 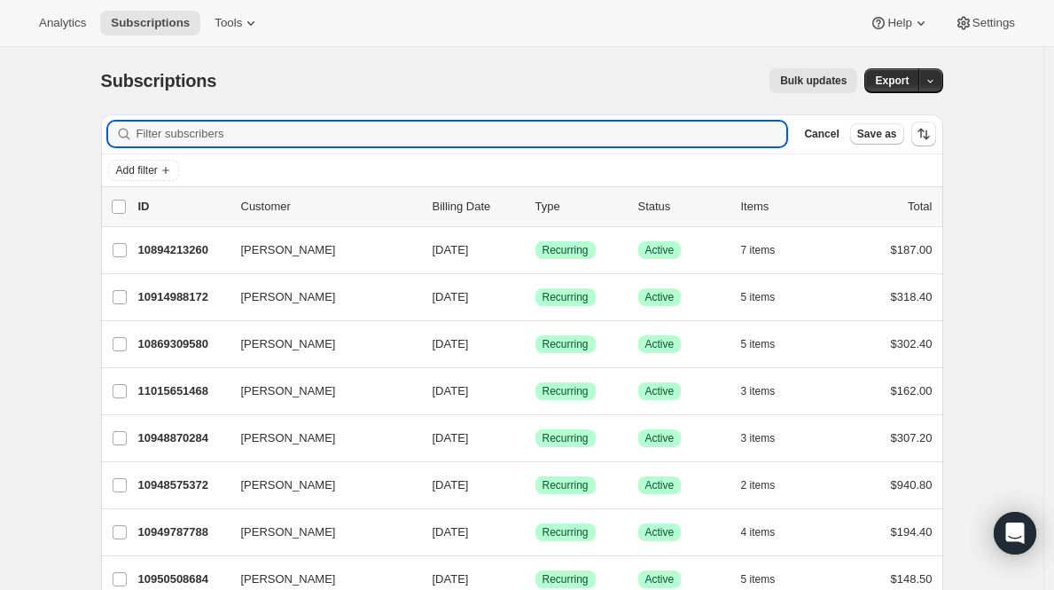 What do you see at coordinates (912, 437) in the screenshot?
I see `span: $307.20` at bounding box center [912, 437].